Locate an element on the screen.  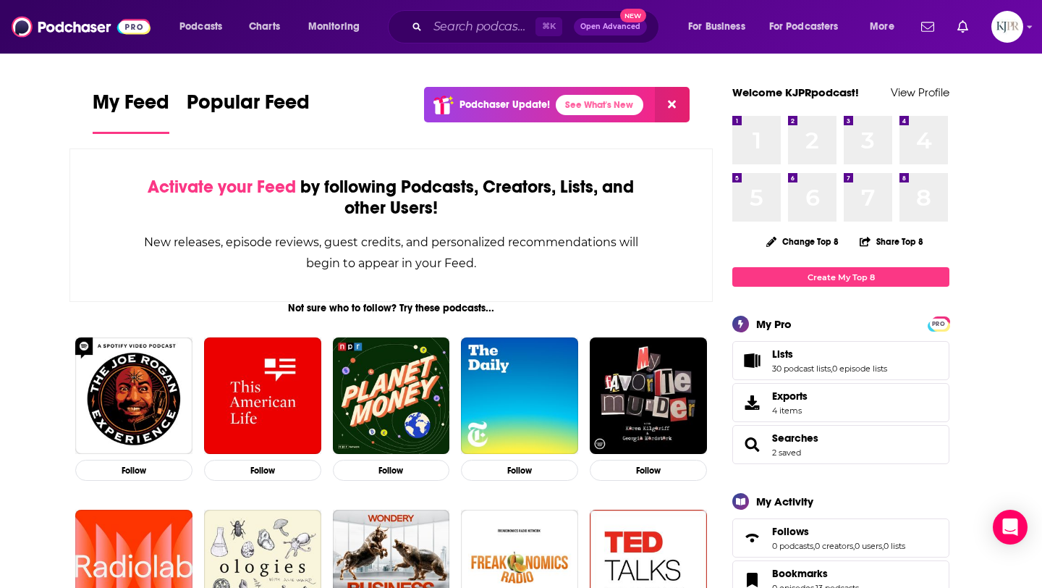
img: My Favorite Murder with Karen Kilgariff and Georgia Hardstark is located at coordinates (648, 396).